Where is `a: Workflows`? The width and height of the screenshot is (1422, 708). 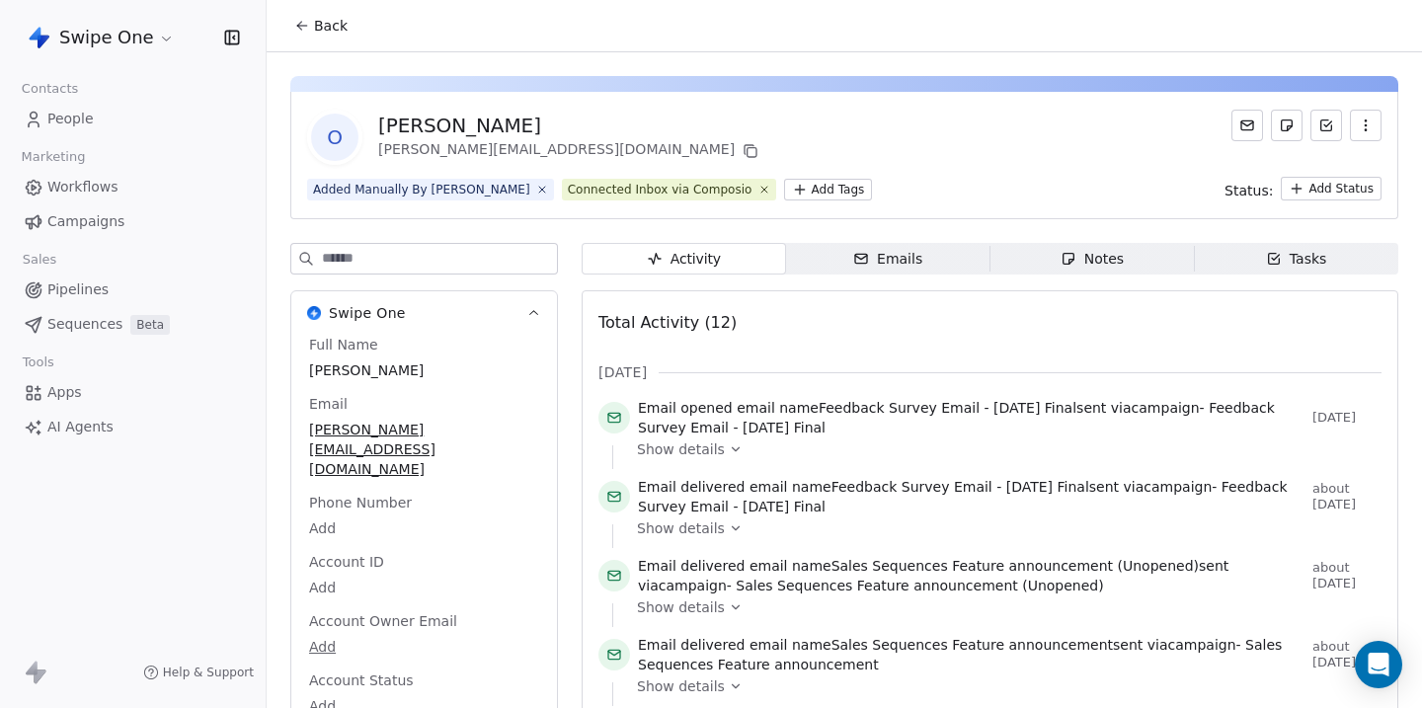 a: Workflows is located at coordinates (132, 187).